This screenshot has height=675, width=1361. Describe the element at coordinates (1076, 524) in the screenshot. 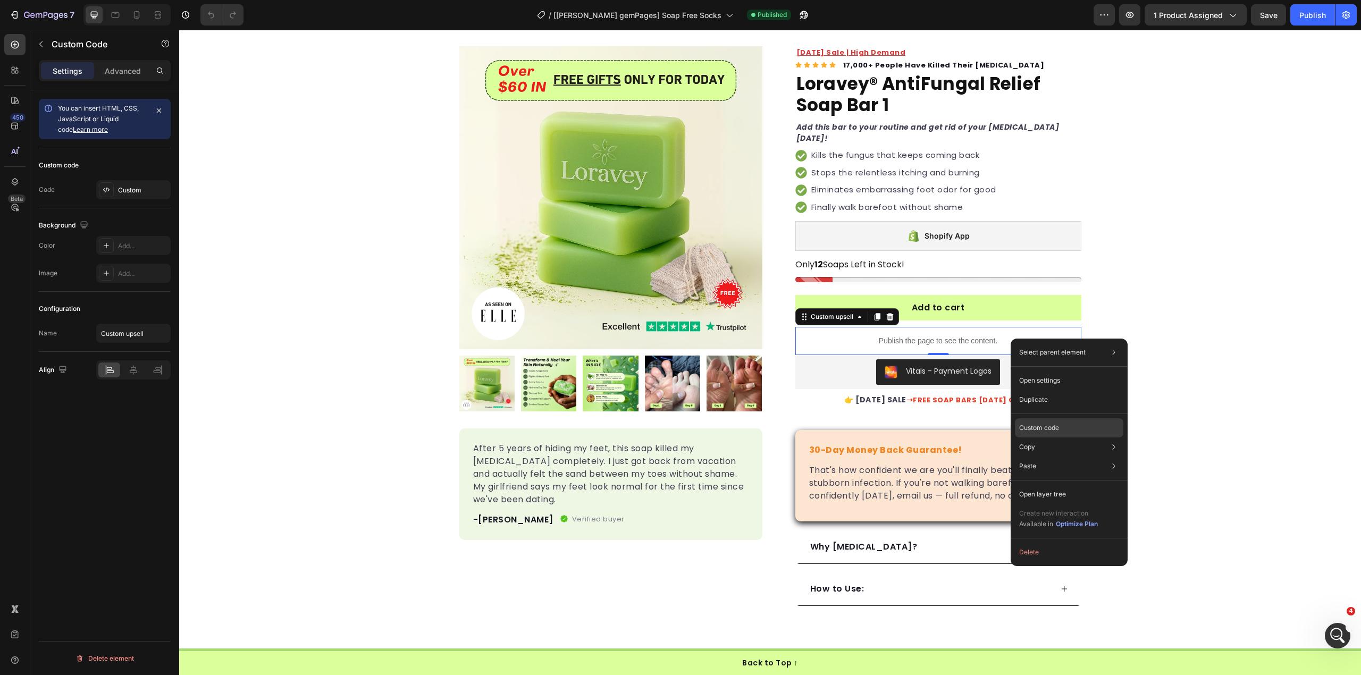

I see `div: Optimize Plan` at that location.